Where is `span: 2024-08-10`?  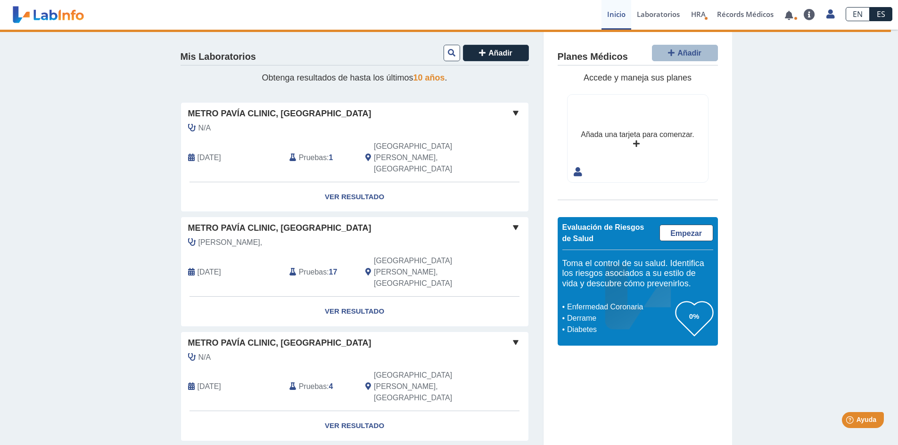 span: 2024-08-10 is located at coordinates (209, 387).